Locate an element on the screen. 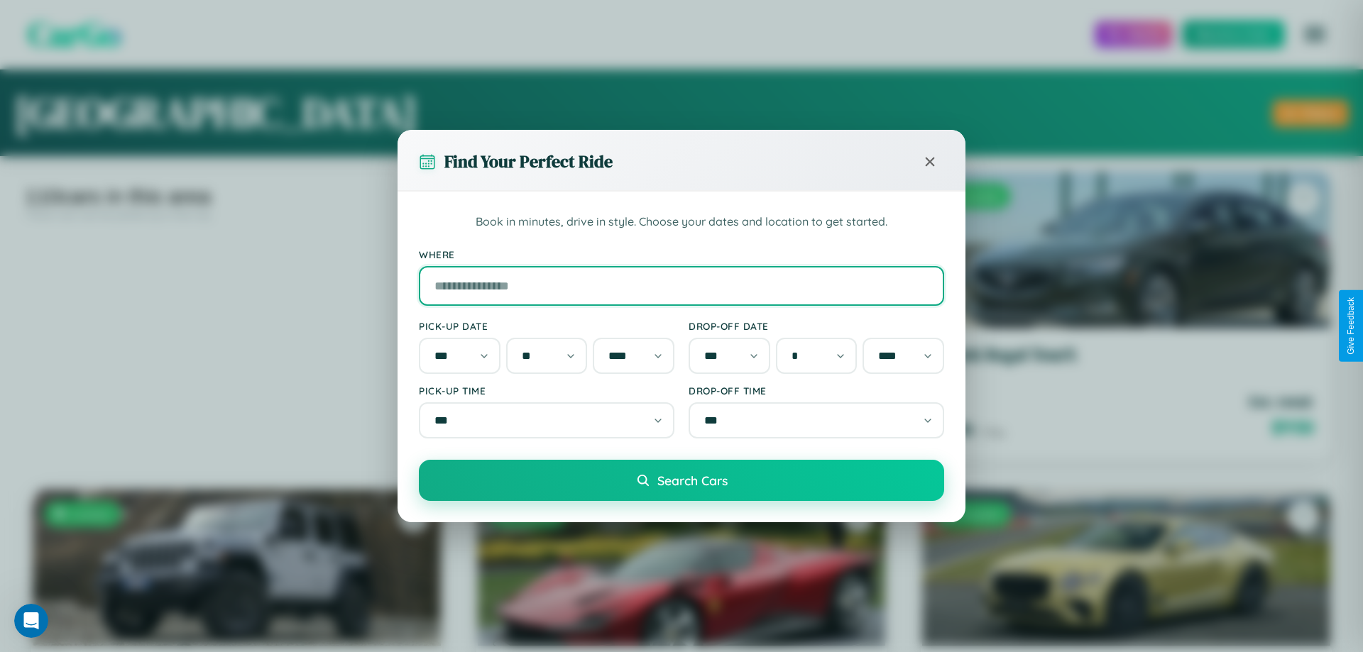 This screenshot has width=1363, height=652. h3: Find Your Perfect Ride is located at coordinates (528, 161).